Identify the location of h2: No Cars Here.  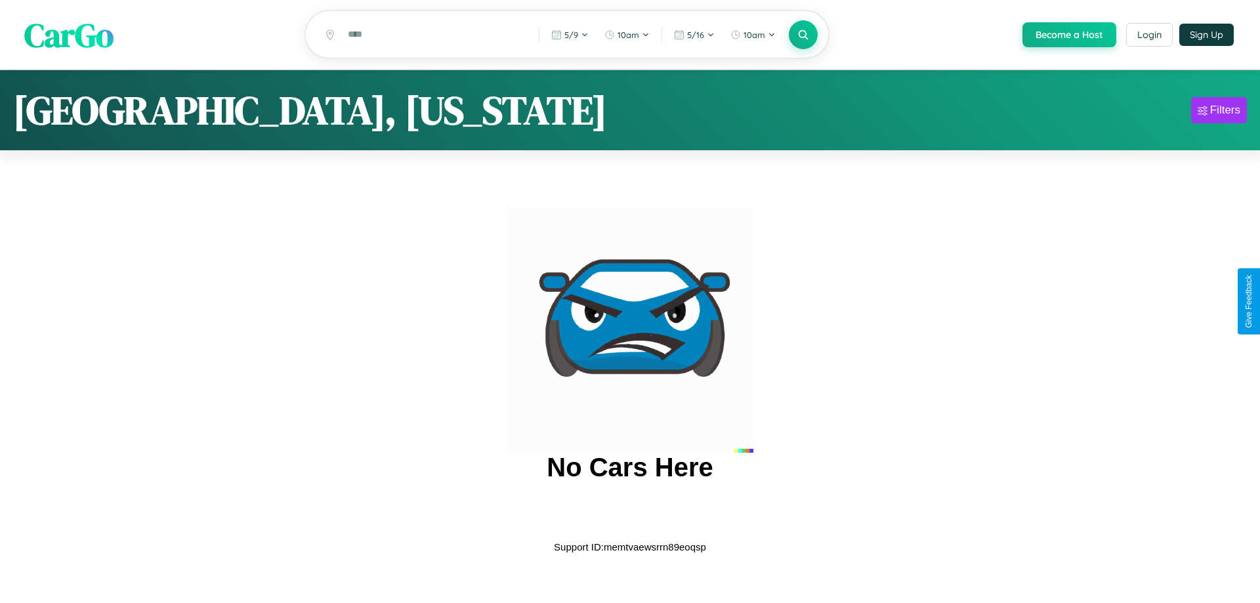
(629, 467).